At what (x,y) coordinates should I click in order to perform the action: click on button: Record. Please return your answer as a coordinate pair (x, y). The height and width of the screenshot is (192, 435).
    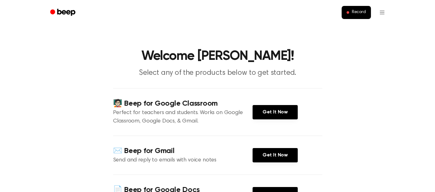
    Looking at the image, I should click on (356, 12).